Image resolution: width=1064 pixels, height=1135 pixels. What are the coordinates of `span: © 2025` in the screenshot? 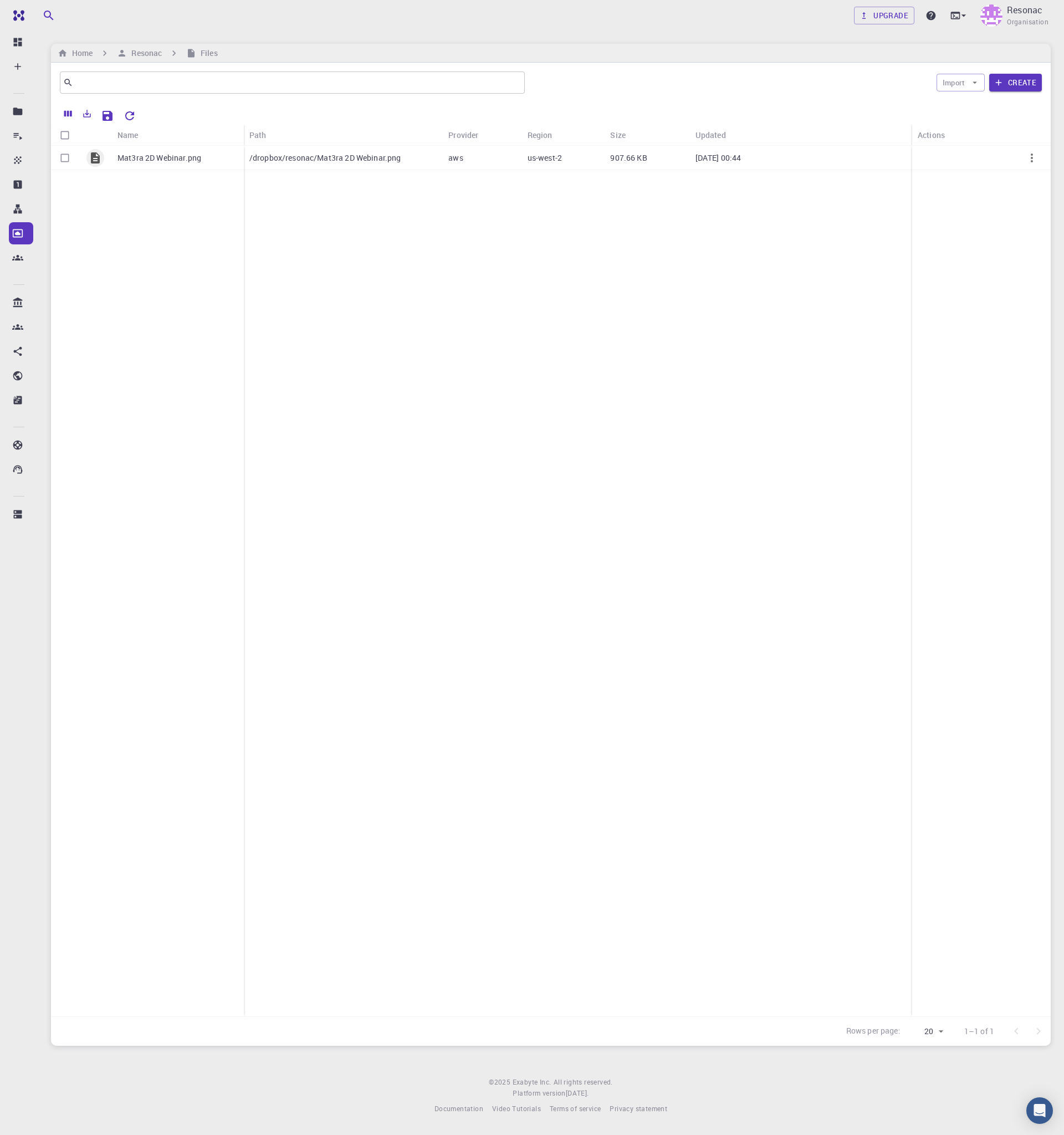 It's located at (500, 1082).